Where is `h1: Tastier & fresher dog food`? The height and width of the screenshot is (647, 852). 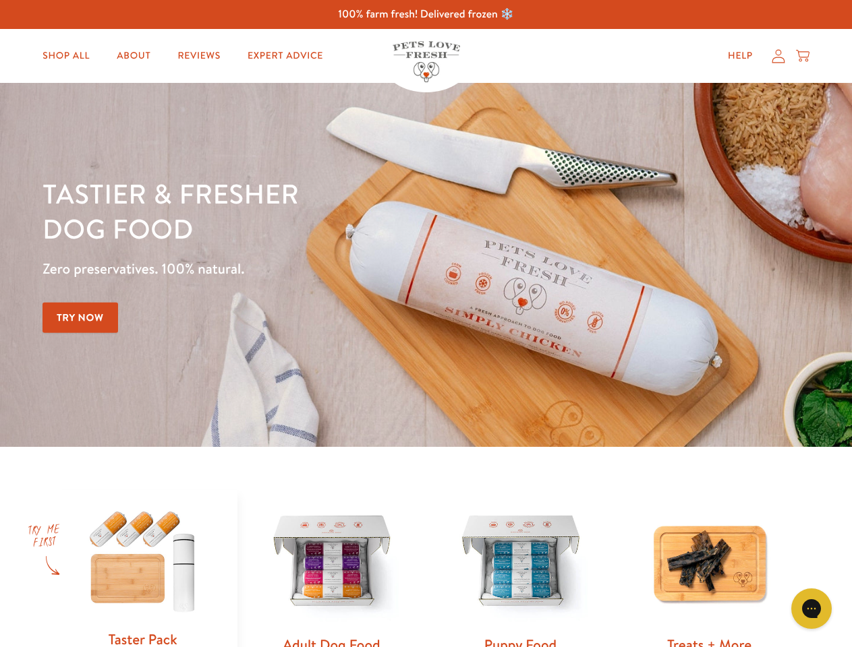 h1: Tastier & fresher dog food is located at coordinates (298, 211).